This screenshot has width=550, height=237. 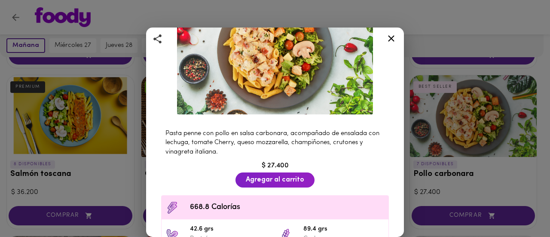 What do you see at coordinates (344, 229) in the screenshot?
I see `span: 89.4 grs` at bounding box center [344, 229].